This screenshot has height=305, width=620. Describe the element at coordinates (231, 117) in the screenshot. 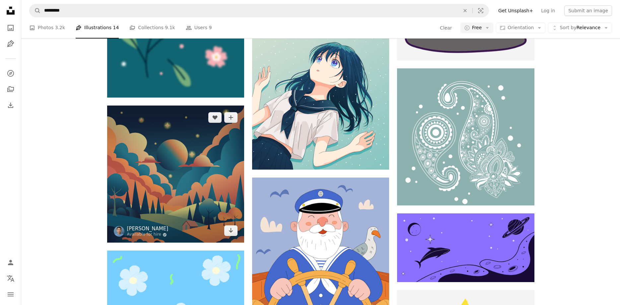

I see `button: Add to Collection` at that location.